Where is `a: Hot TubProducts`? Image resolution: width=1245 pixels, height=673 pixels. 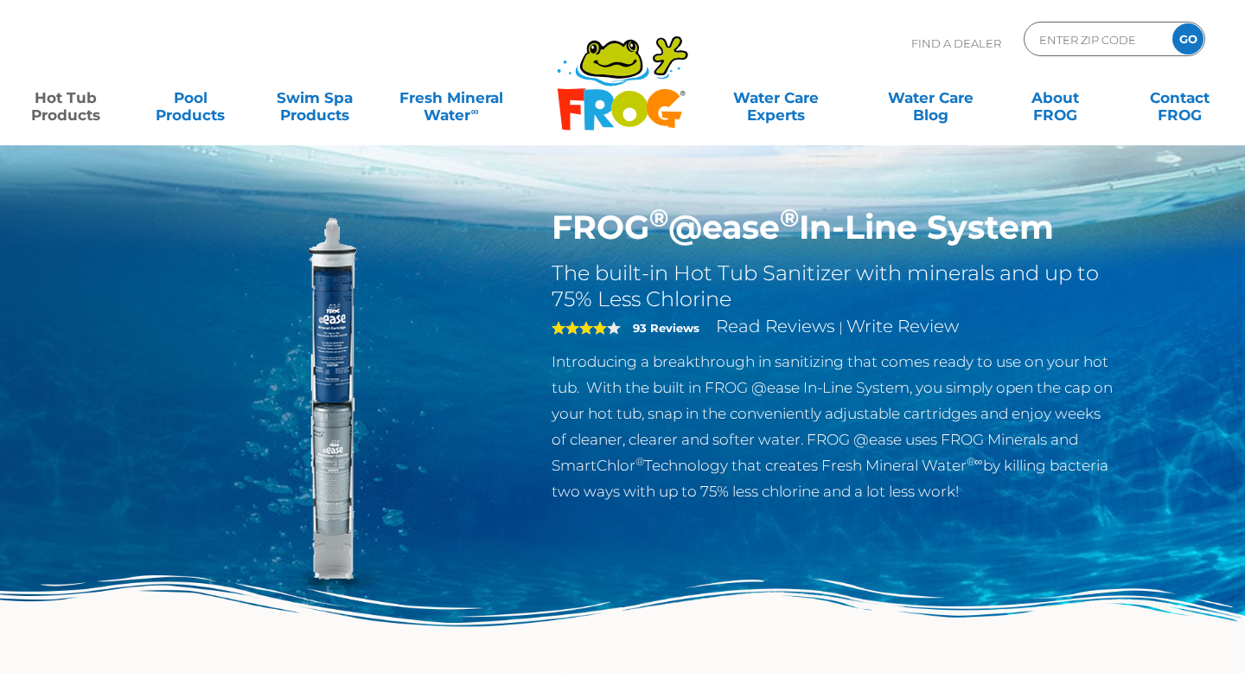
a: Hot TubProducts is located at coordinates (66, 98).